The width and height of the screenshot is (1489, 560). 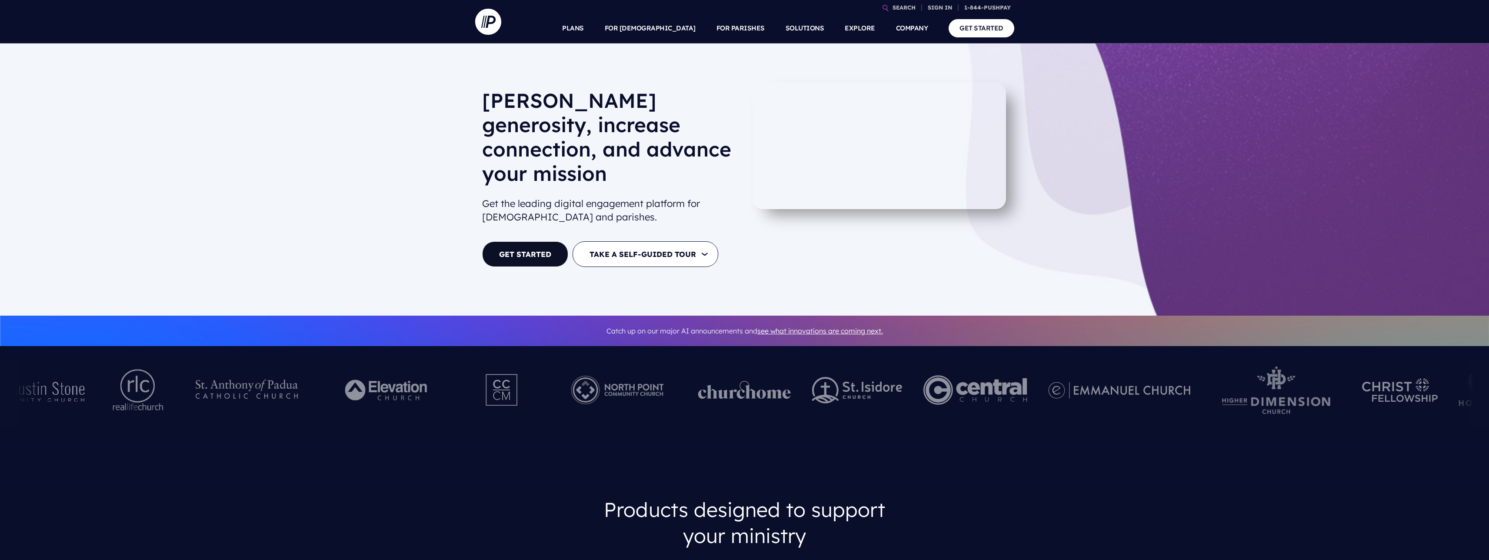 I want to click on img: HD-logo-white-2, so click(x=1276, y=390).